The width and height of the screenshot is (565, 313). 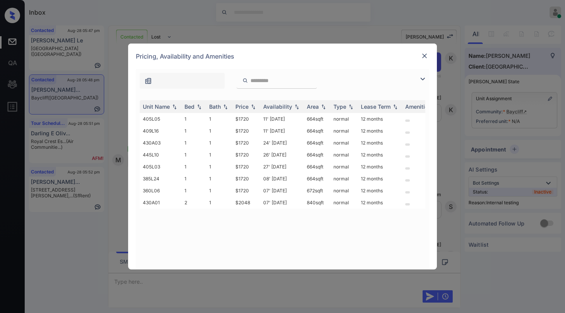 What do you see at coordinates (277, 107) in the screenshot?
I see `div: Availability` at bounding box center [277, 107].